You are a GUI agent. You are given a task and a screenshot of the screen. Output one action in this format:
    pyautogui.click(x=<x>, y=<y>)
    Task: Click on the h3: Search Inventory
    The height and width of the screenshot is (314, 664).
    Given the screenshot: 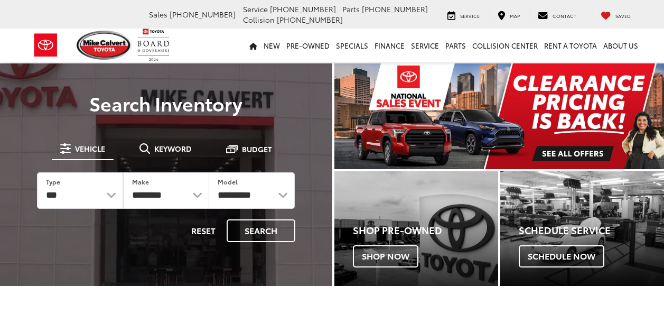 What is the action you would take?
    pyautogui.click(x=166, y=103)
    